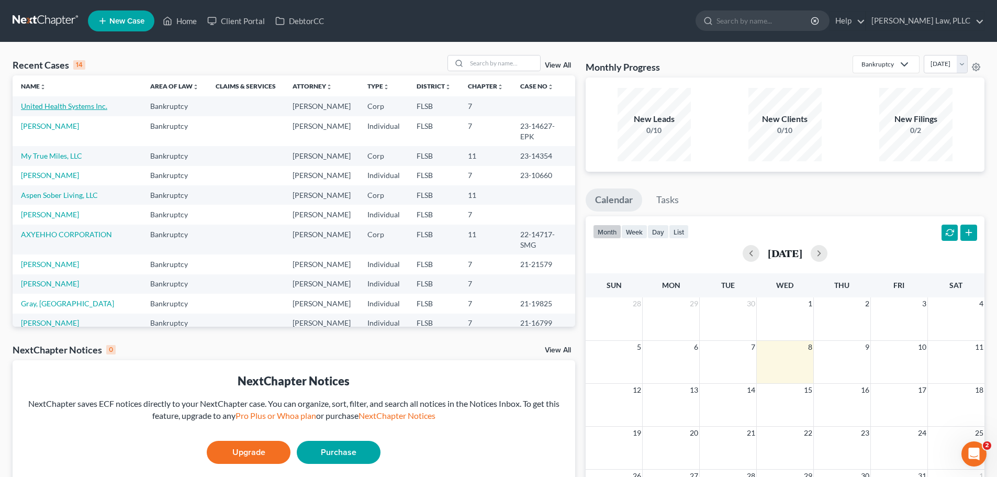 The image size is (997, 477). What do you see at coordinates (558, 350) in the screenshot?
I see `a: View All` at bounding box center [558, 350].